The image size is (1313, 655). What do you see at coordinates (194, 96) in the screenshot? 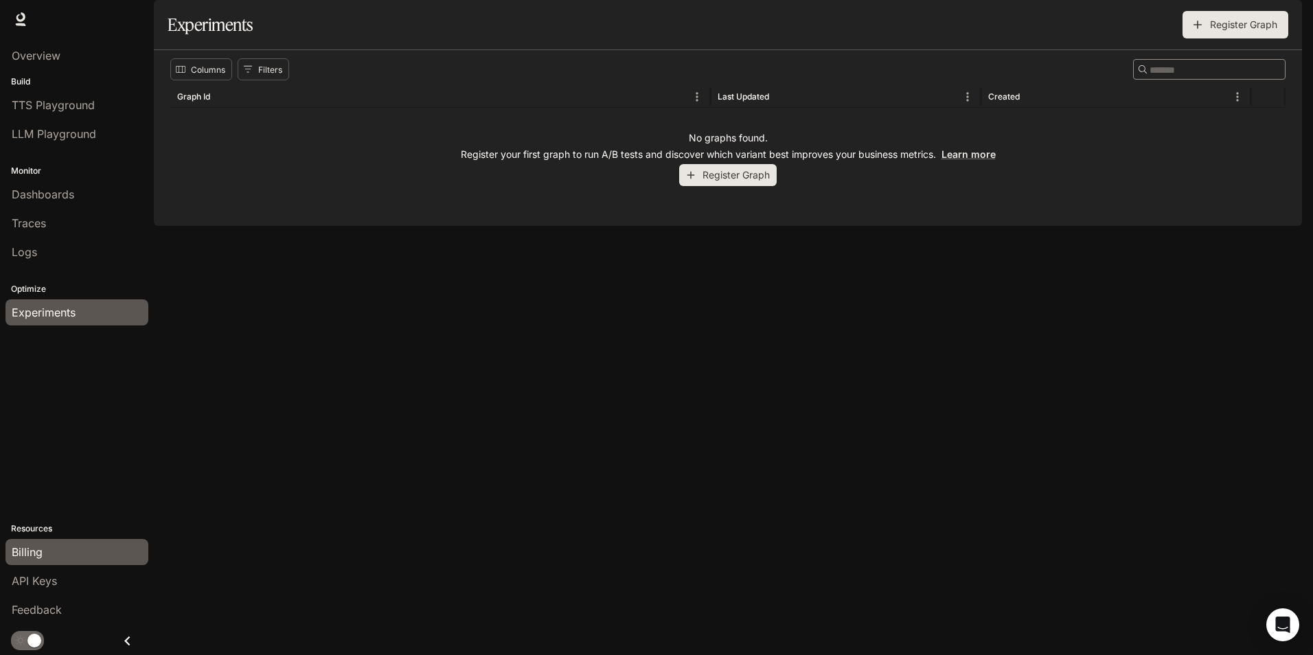
I see `div: Graph Id` at bounding box center [194, 96].